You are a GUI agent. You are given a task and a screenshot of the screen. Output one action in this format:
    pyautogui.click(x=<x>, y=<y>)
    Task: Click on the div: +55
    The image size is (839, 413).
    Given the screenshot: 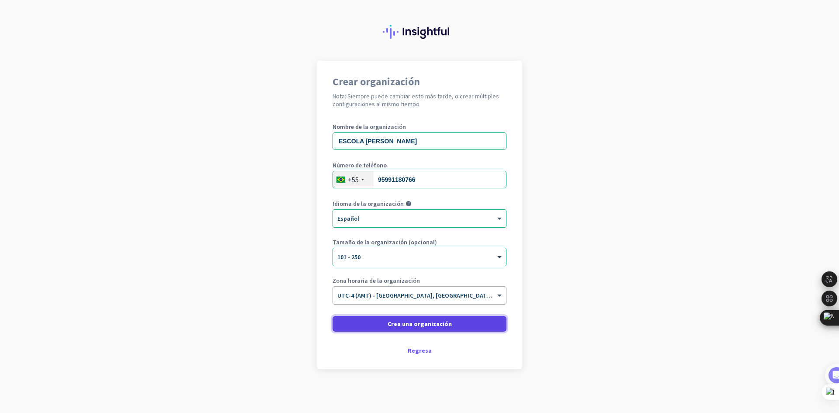 What is the action you would take?
    pyautogui.click(x=353, y=180)
    